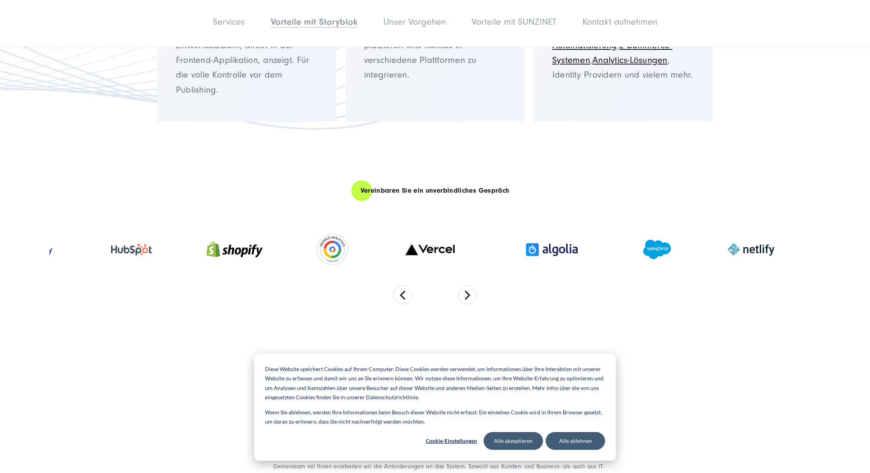 The width and height of the screenshot is (870, 473). Describe the element at coordinates (758, 249) in the screenshot. I see `img: netlify - Storyblok Agentur SUNZINET` at that location.